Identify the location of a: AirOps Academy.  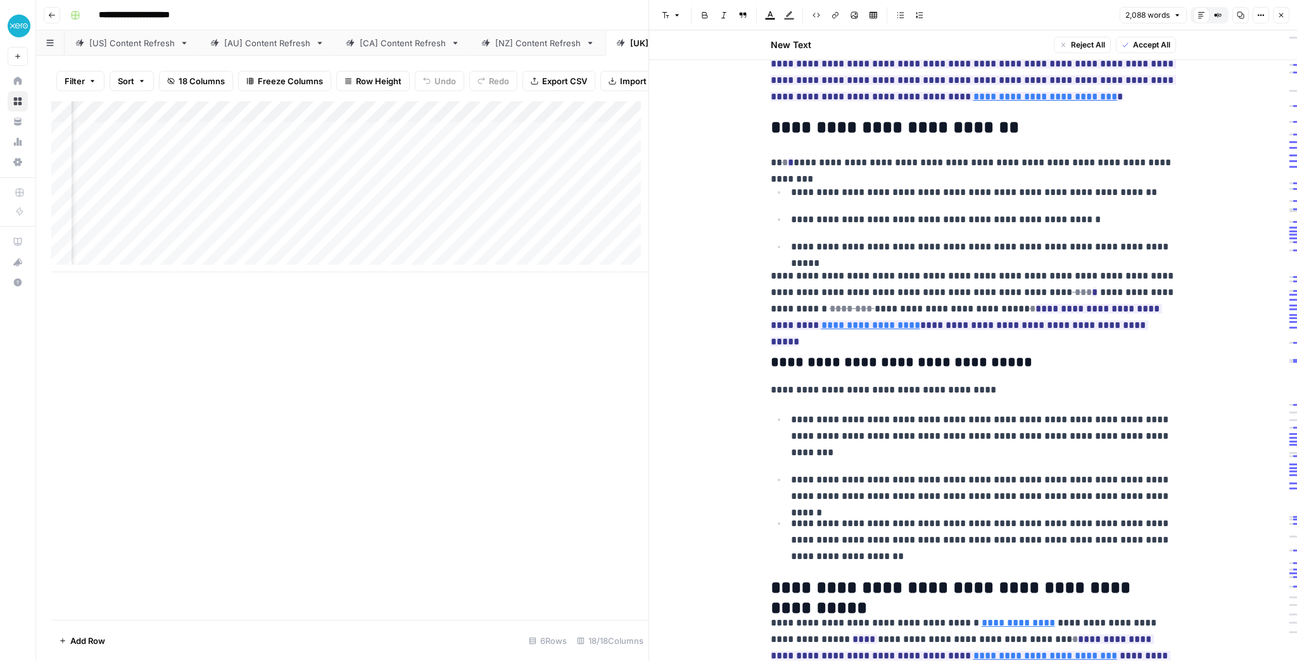
(18, 242).